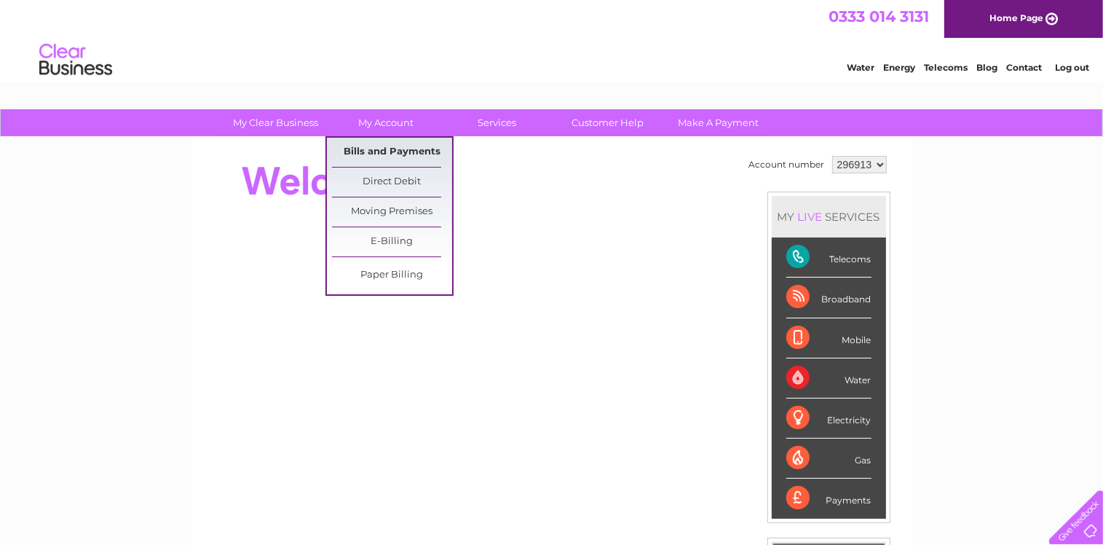  Describe the element at coordinates (829, 257) in the screenshot. I see `div: Telecoms` at that location.